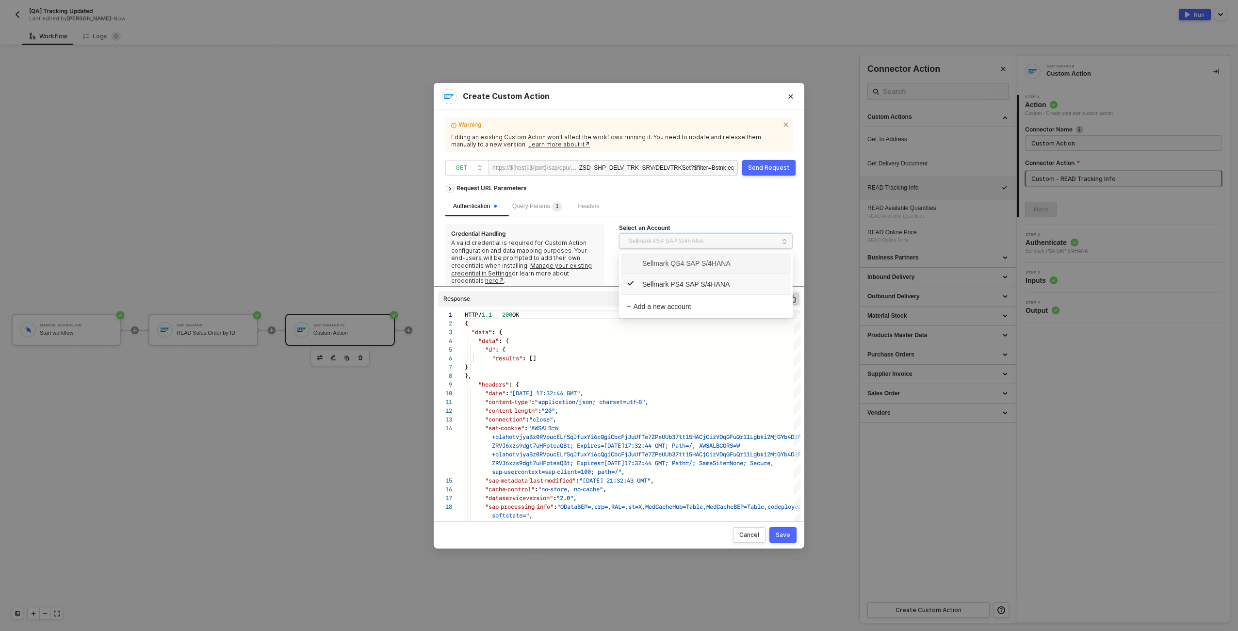 This screenshot has height=631, width=1238. I want to click on div: ZSD_SHP_DELV_TRK_SRV/DELVTRKSet, so click(656, 168).